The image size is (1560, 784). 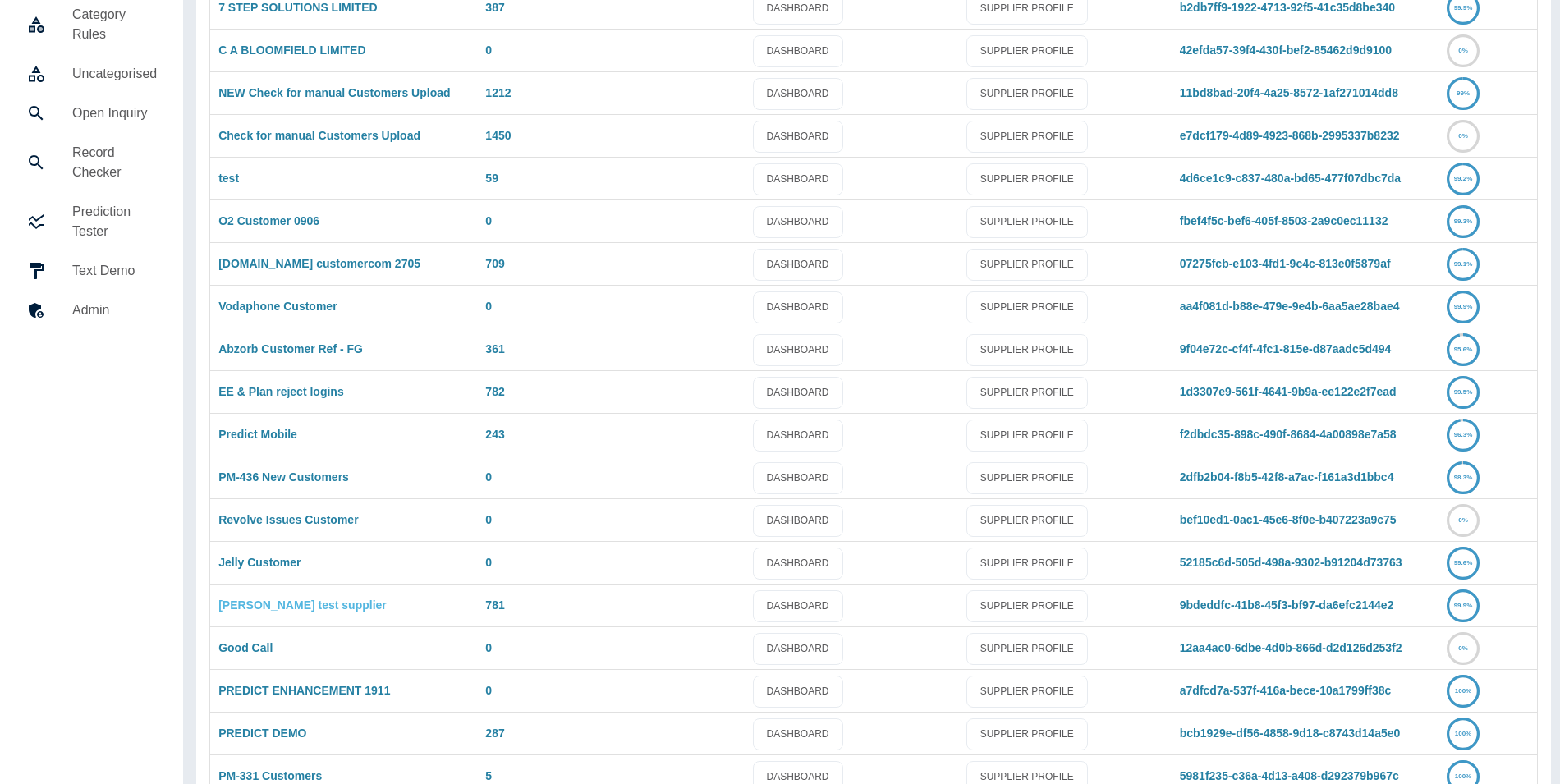 I want to click on a: 781, so click(x=495, y=605).